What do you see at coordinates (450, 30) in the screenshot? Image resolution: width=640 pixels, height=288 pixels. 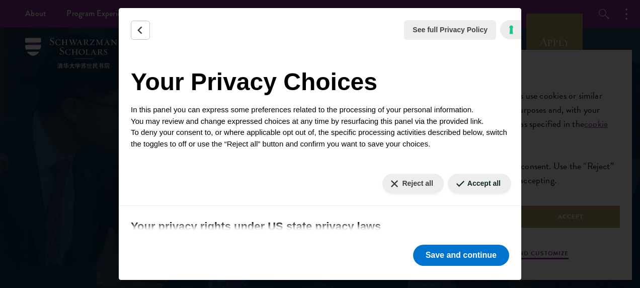 I see `button: See full Privacy Policy` at bounding box center [450, 30].